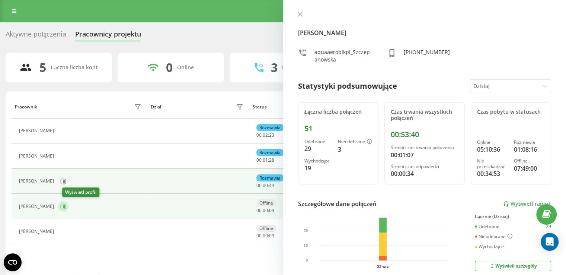 The height and width of the screenshot is (275, 566). I want to click on div: 00:53:40, so click(424, 134).